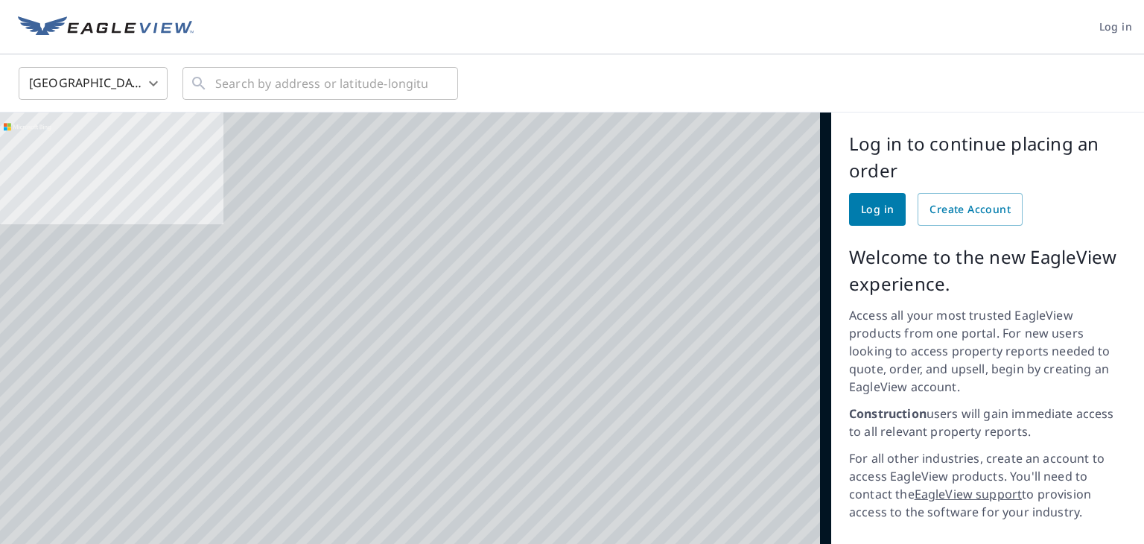 Image resolution: width=1144 pixels, height=544 pixels. Describe the element at coordinates (987, 270) in the screenshot. I see `p: Welcome to the new EagleView experience.` at that location.